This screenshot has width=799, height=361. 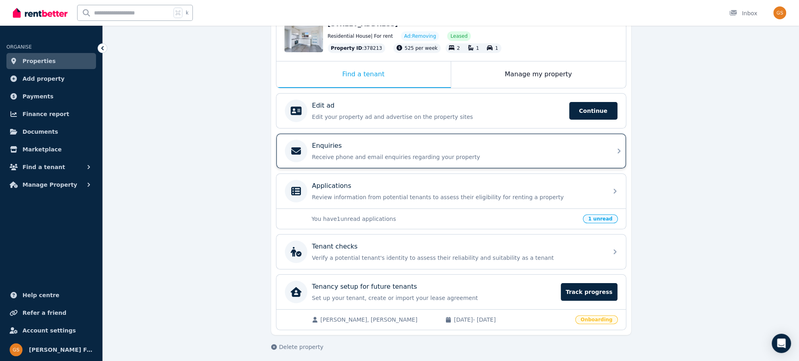 I want to click on span: Documents, so click(x=40, y=132).